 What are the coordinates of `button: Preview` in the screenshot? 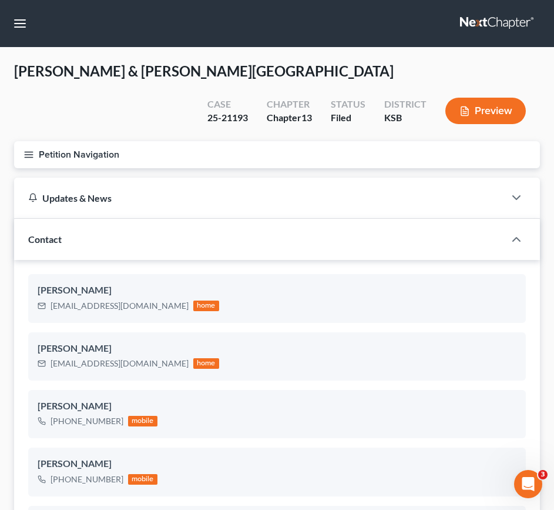 It's located at (486, 111).